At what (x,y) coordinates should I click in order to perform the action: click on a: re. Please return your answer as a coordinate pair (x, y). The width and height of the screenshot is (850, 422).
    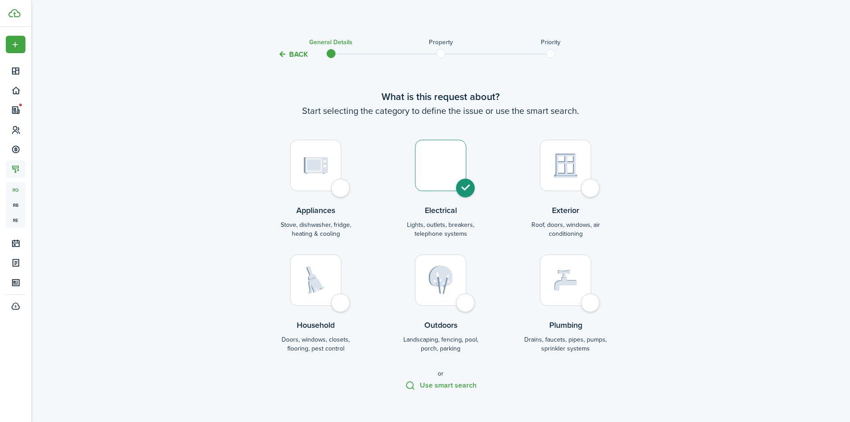
    Looking at the image, I should click on (16, 220).